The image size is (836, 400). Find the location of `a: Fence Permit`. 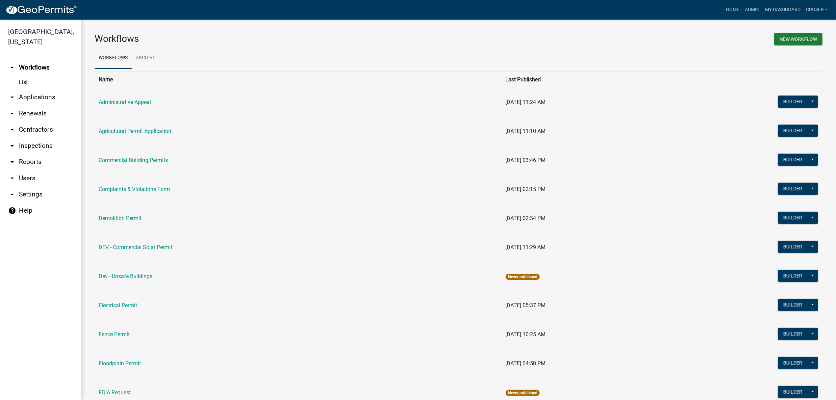

a: Fence Permit is located at coordinates (114, 335).